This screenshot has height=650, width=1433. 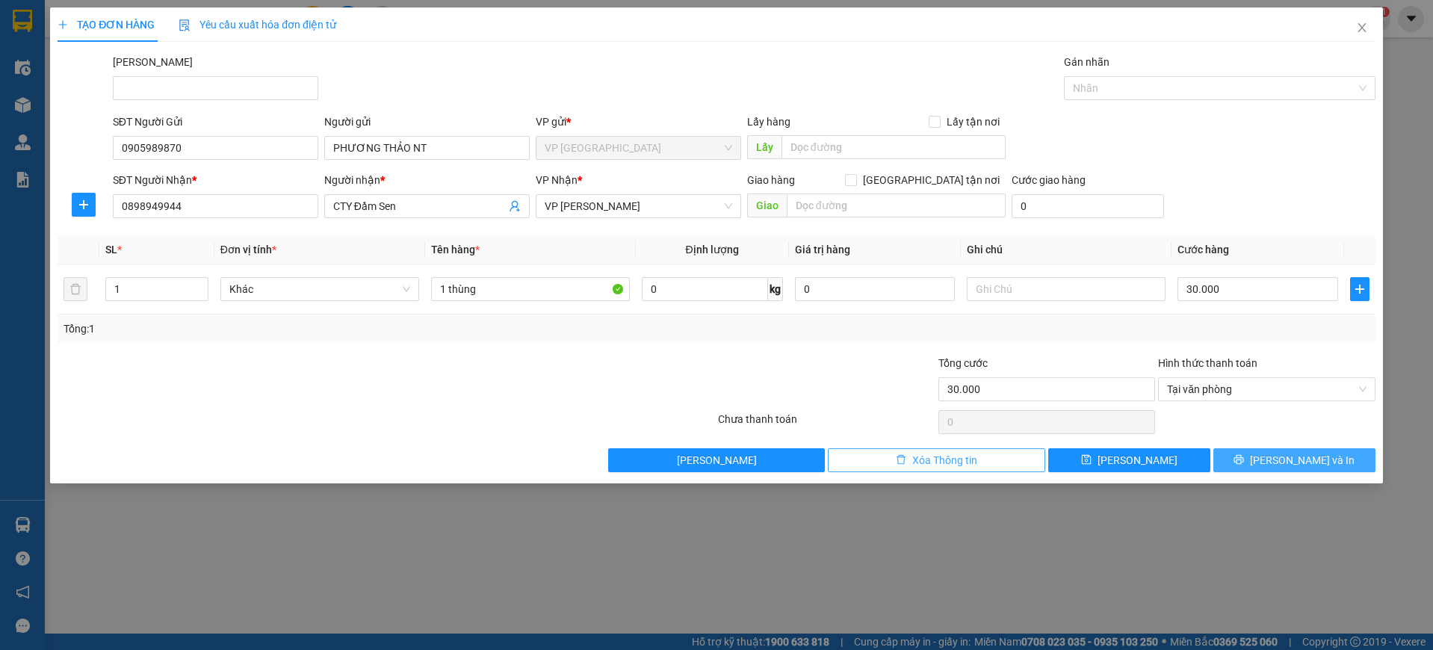 I want to click on span: Định lượng, so click(x=712, y=250).